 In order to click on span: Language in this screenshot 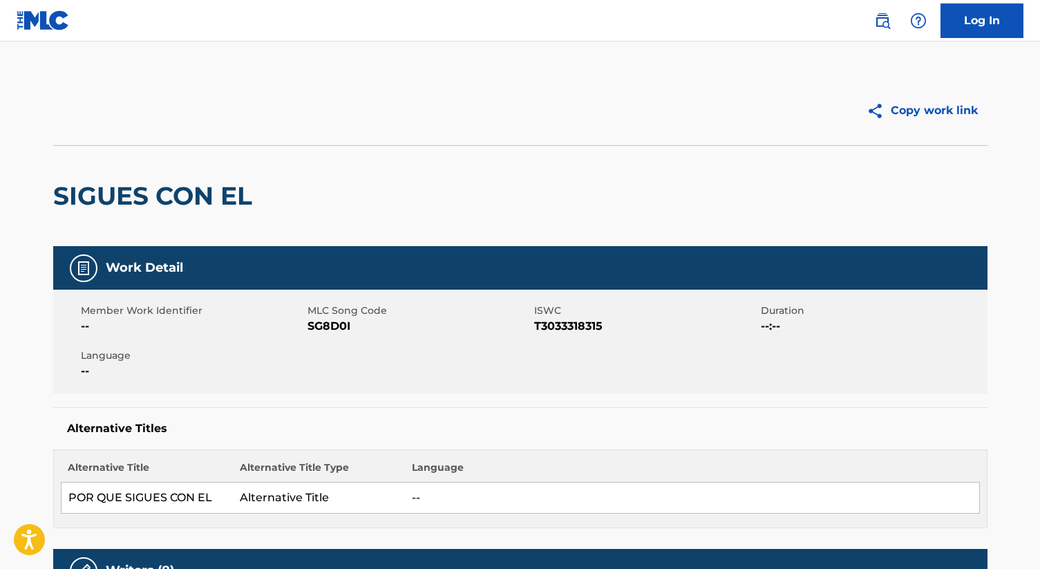, I will do `click(192, 355)`.